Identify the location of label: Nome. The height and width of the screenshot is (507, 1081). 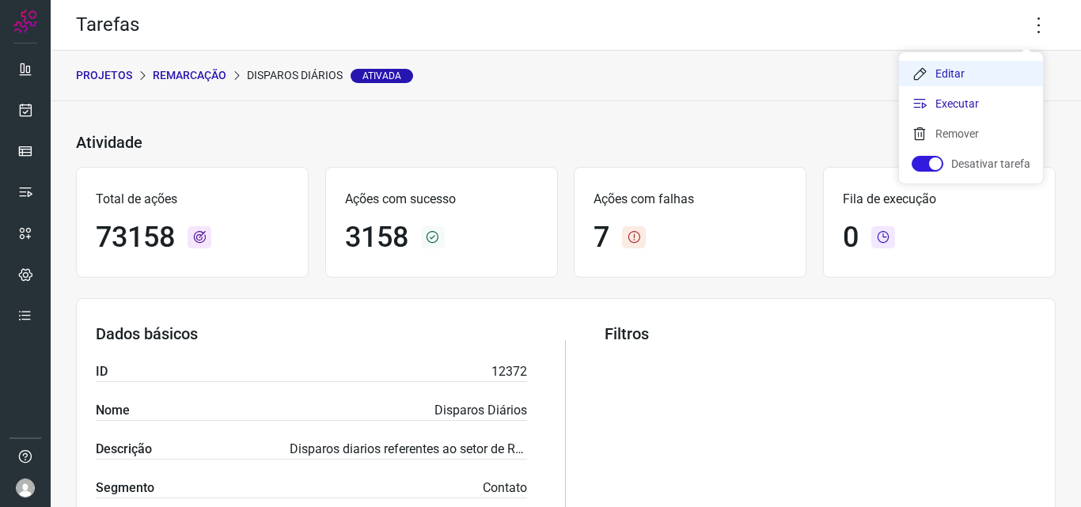
(112, 411).